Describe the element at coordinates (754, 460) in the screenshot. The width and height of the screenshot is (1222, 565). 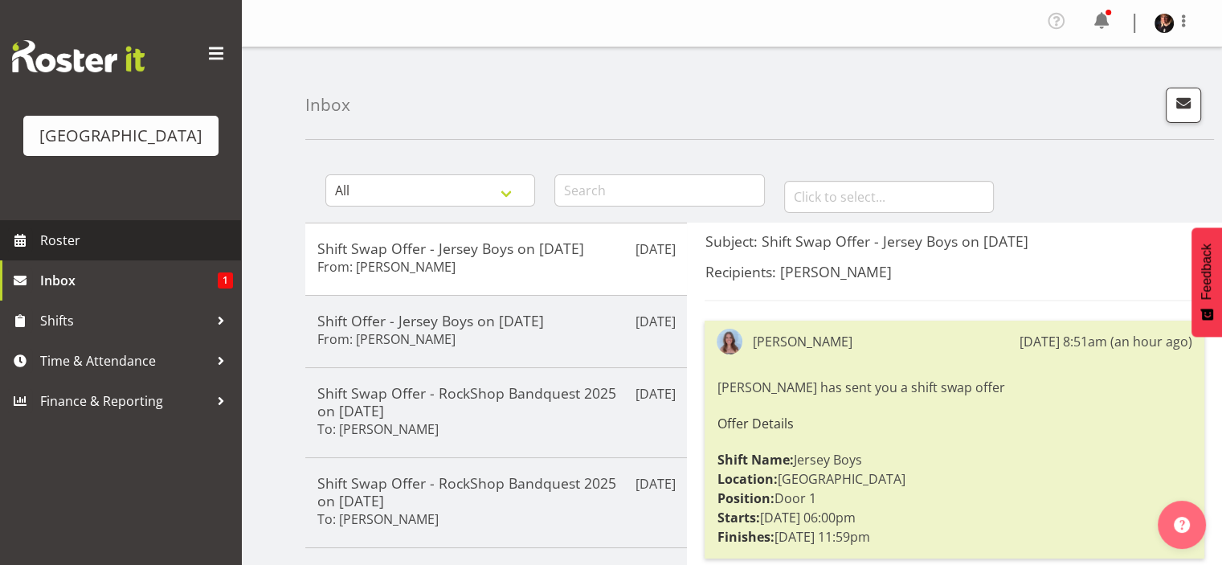
I see `strong: Shift Name:` at that location.